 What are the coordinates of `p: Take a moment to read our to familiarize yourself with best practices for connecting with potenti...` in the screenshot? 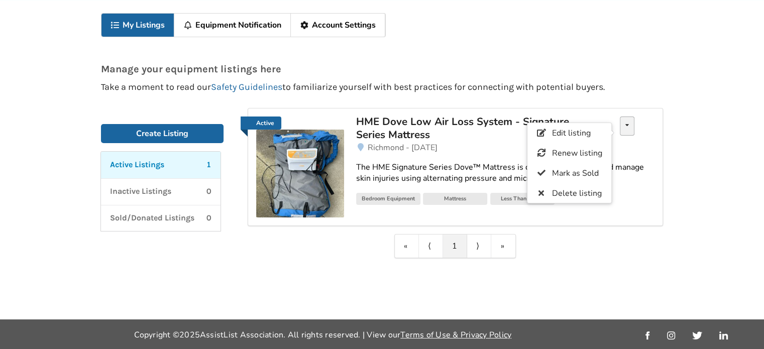 It's located at (382, 87).